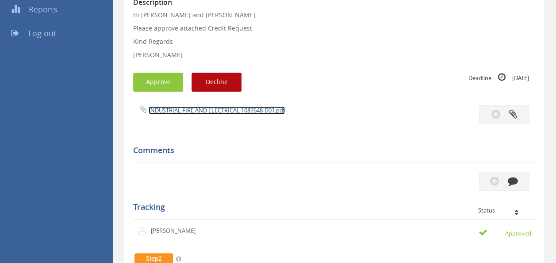 The image size is (556, 263). I want to click on h5: Comments, so click(331, 150).